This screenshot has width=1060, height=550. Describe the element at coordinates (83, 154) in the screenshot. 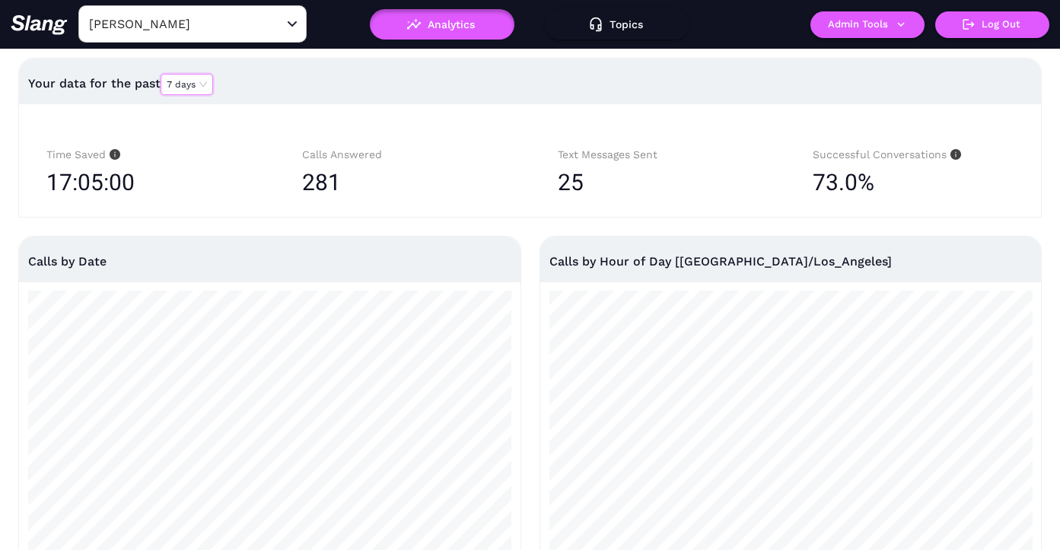

I see `span: Time Saved` at that location.